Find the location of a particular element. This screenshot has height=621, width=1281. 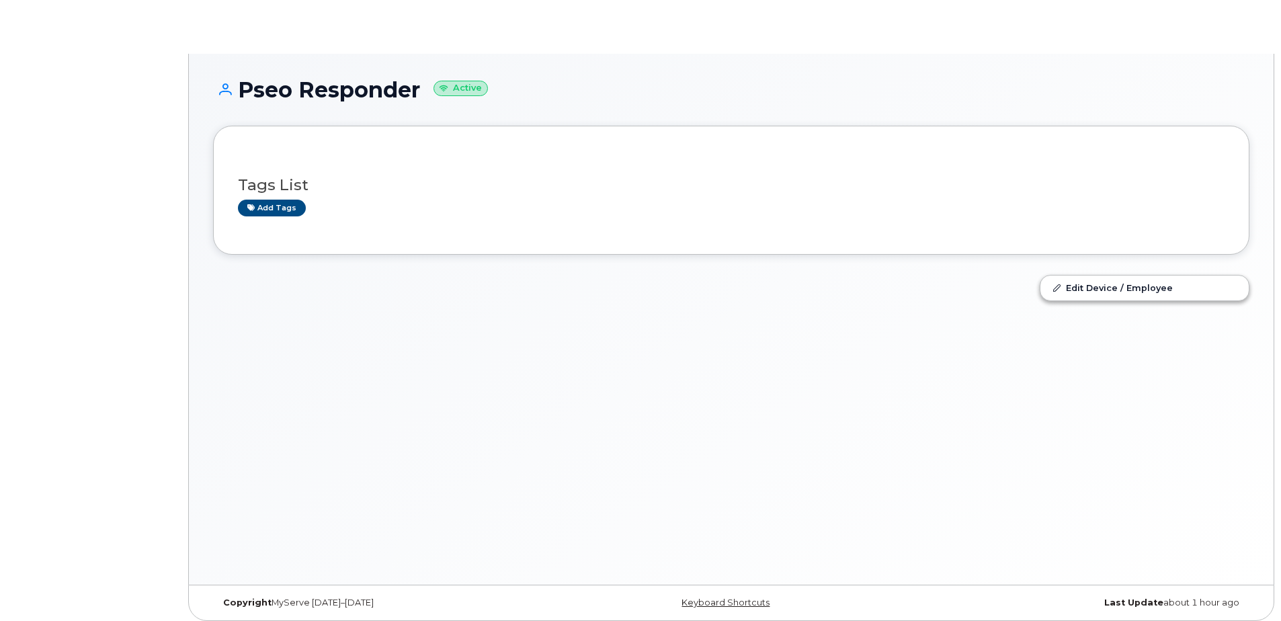

strong: Last Update is located at coordinates (1134, 602).